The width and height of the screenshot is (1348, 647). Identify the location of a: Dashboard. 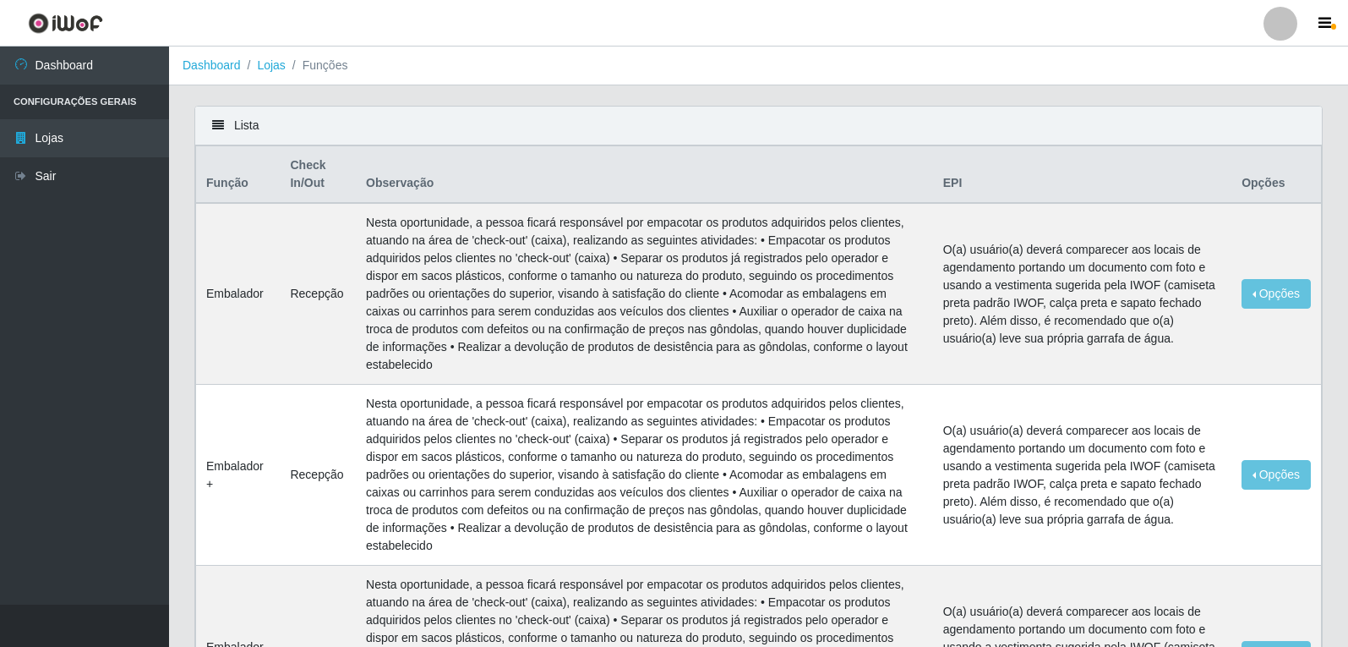
(211, 65).